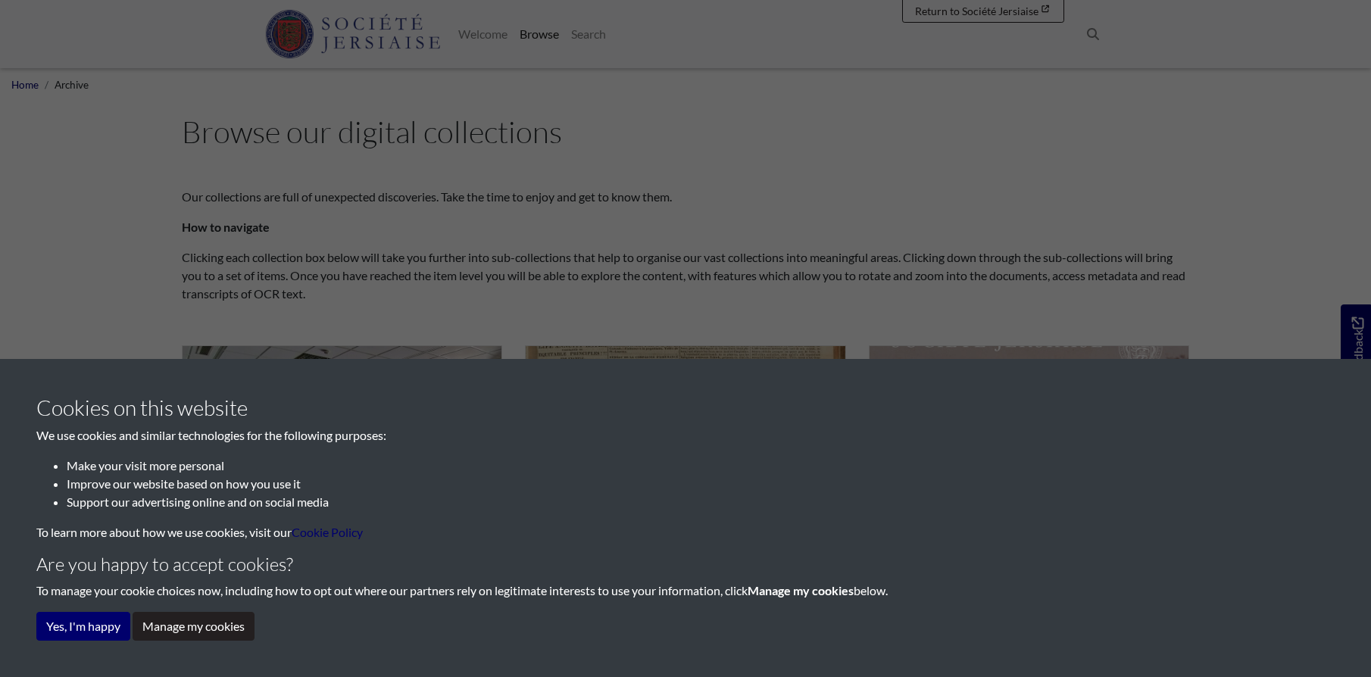  I want to click on strong: Manage my cookies, so click(801, 590).